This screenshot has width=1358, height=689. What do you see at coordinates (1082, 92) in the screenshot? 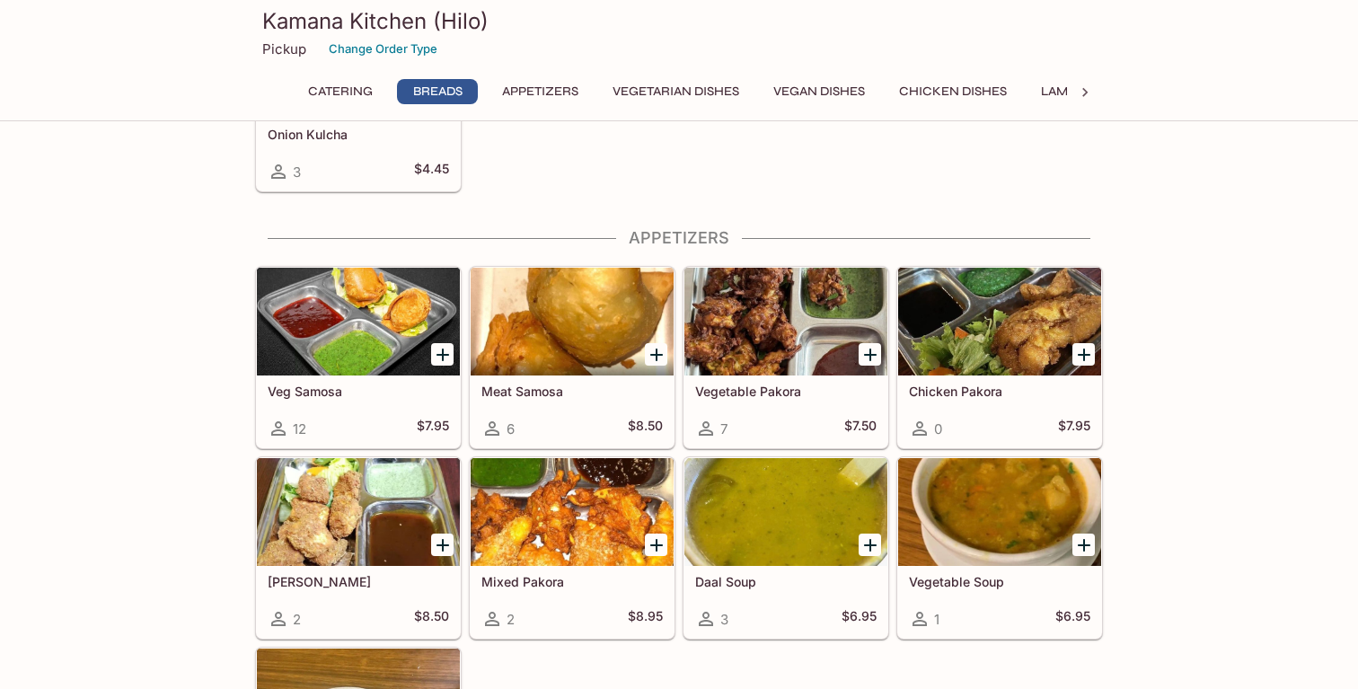
I see `button: Lamb Dishes` at bounding box center [1082, 92].